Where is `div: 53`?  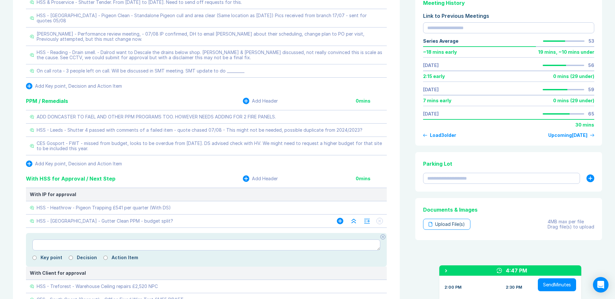
div: 53 is located at coordinates (591, 41).